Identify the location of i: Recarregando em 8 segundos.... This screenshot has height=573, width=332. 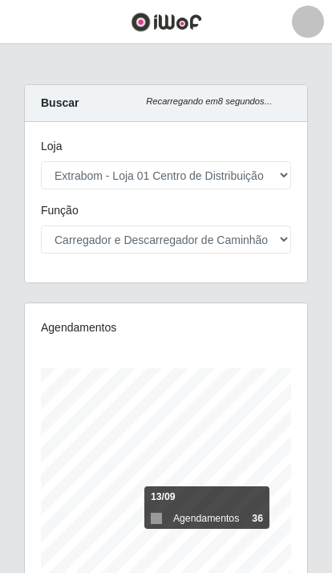
(209, 101).